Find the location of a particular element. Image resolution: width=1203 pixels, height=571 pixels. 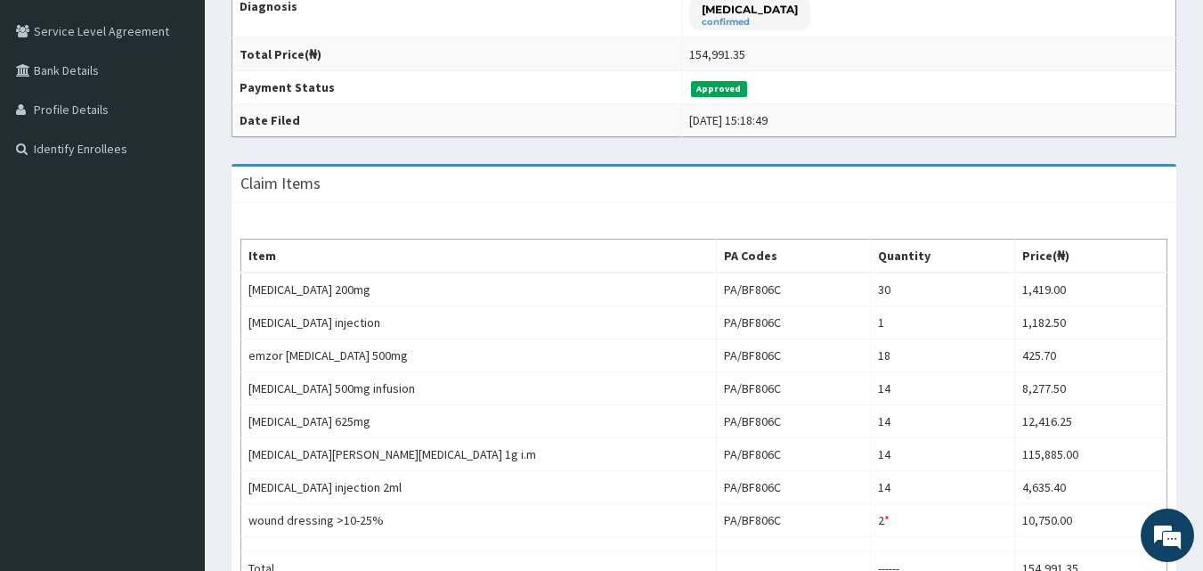

td: 12,416.25 is located at coordinates (1091, 421).